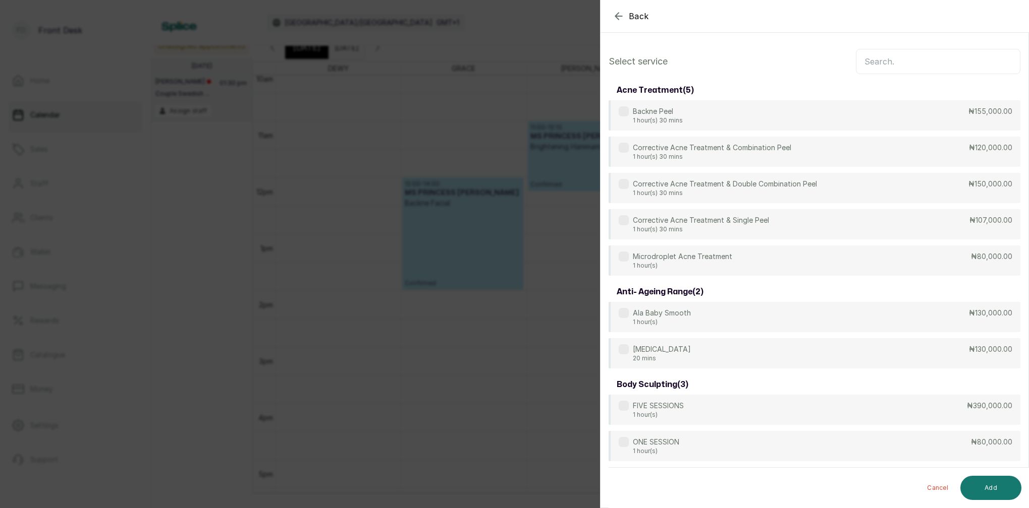 The image size is (1029, 508). Describe the element at coordinates (656, 442) in the screenshot. I see `p: ONE SESSION` at that location.